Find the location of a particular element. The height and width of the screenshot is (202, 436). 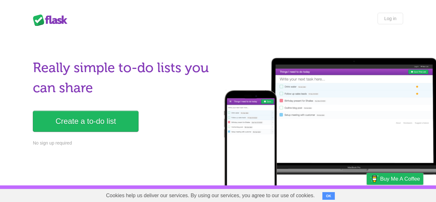

h1: Really simple to-do lists you can share is located at coordinates (123, 78).